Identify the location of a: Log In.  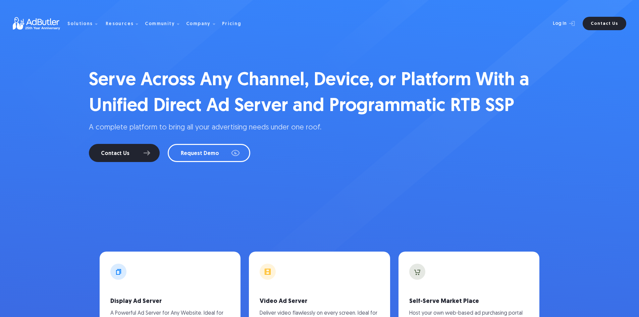
(557, 23).